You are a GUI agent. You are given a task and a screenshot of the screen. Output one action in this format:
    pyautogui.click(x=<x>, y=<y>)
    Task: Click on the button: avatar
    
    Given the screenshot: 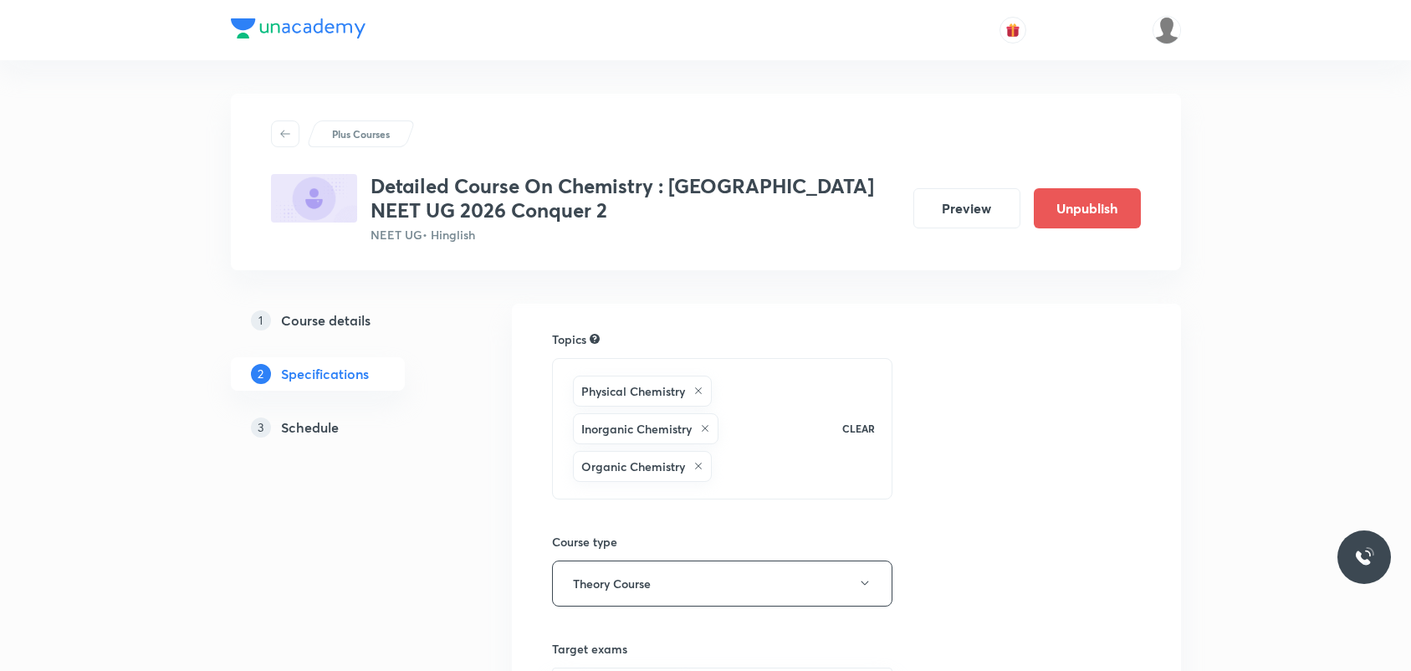 What is the action you would take?
    pyautogui.click(x=1013, y=30)
    